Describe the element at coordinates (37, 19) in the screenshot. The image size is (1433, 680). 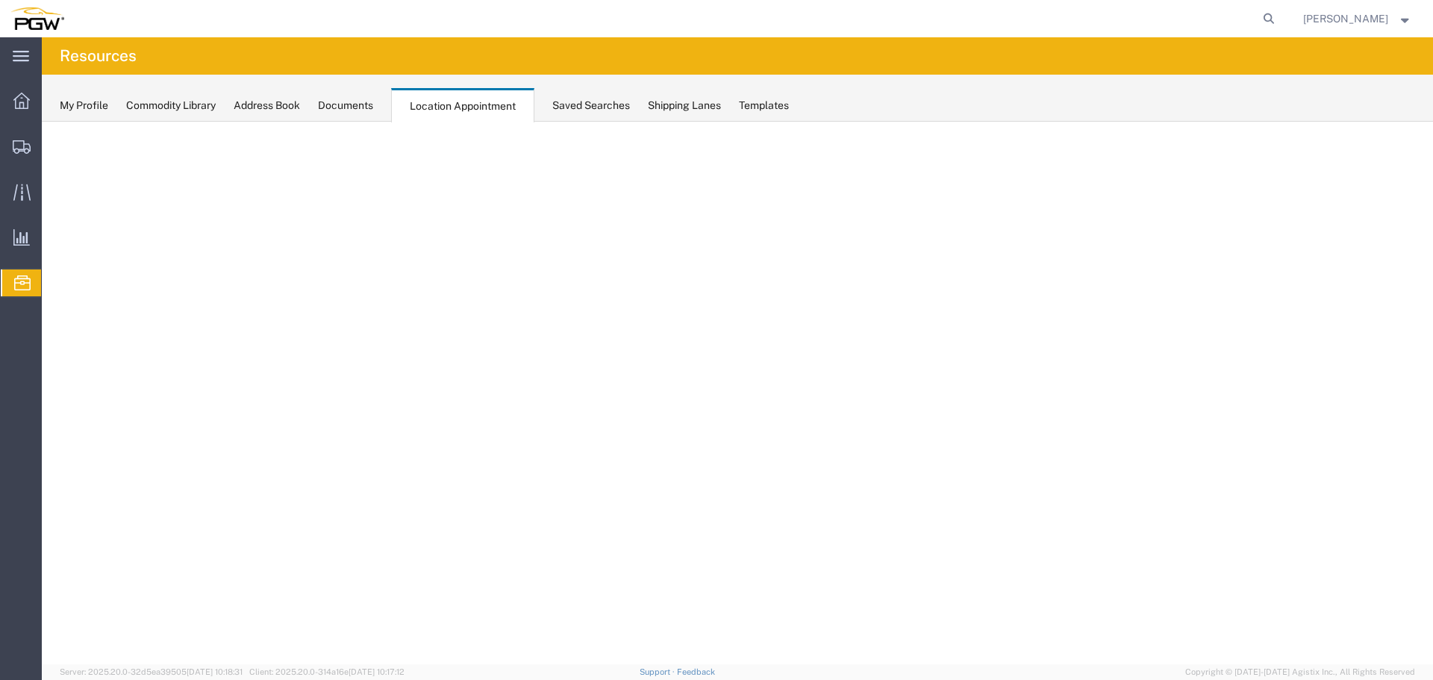
I see `img: logo` at that location.